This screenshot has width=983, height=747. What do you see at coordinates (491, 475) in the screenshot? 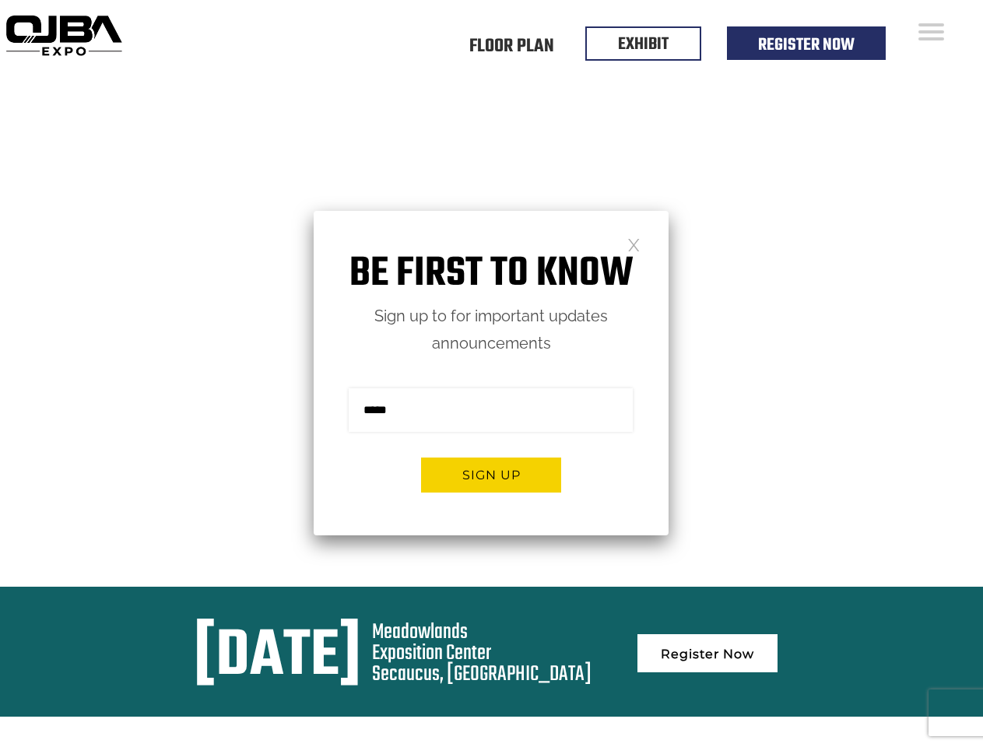
I see `button: Sign up` at bounding box center [491, 475].